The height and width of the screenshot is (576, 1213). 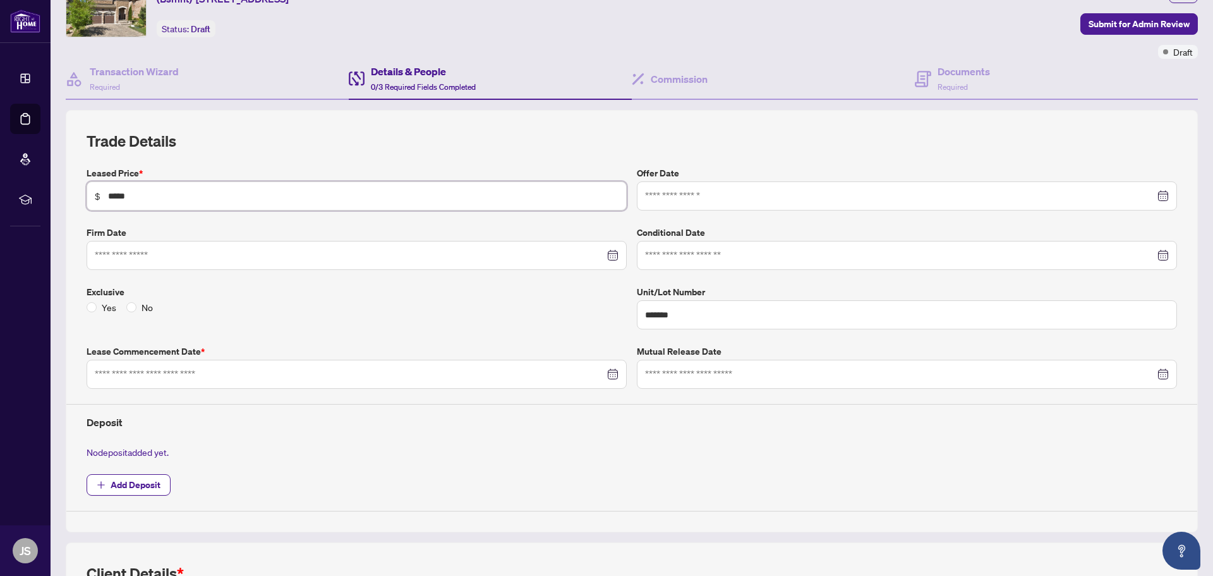 I want to click on label: Leased Price, so click(x=356, y=173).